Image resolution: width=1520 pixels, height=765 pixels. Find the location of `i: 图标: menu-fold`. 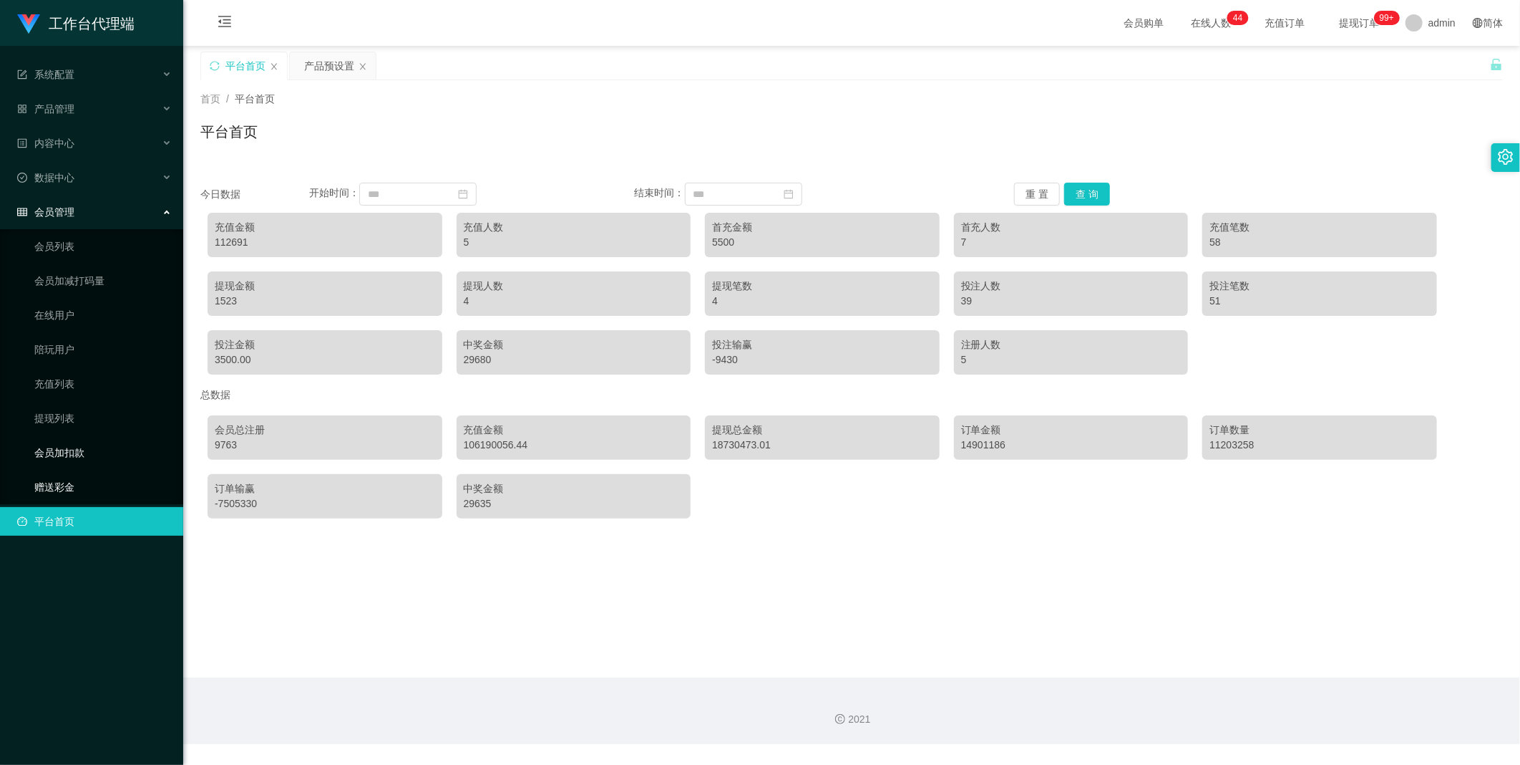

i: 图标: menu-fold is located at coordinates (225, 24).